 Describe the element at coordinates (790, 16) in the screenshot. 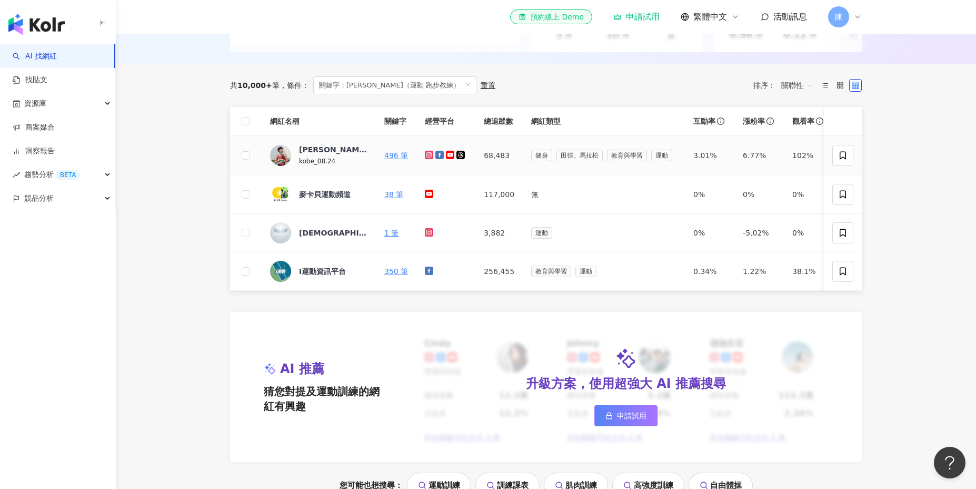

I see `span: 活動訊息` at that location.